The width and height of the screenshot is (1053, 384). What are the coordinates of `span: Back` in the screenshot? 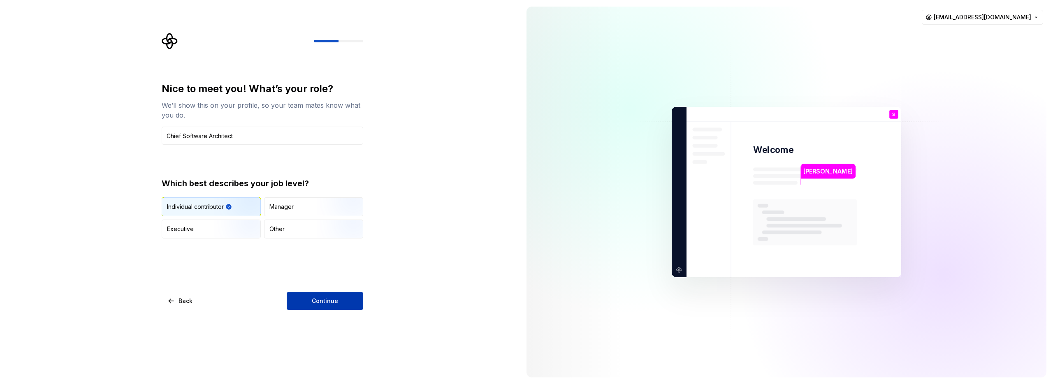 It's located at (186, 301).